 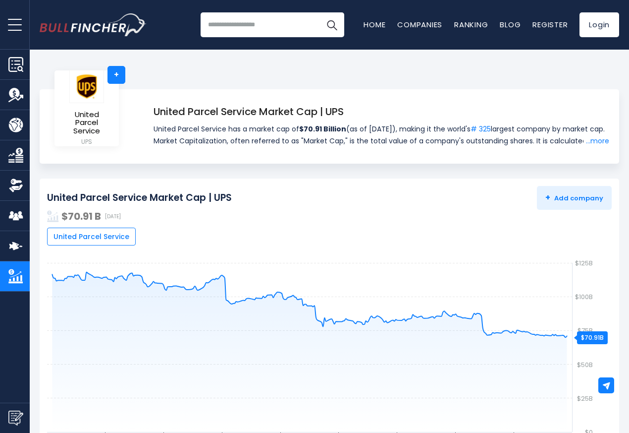 What do you see at coordinates (139, 198) in the screenshot?
I see `h2: United Parcel Service Market Cap | UPS` at bounding box center [139, 198].